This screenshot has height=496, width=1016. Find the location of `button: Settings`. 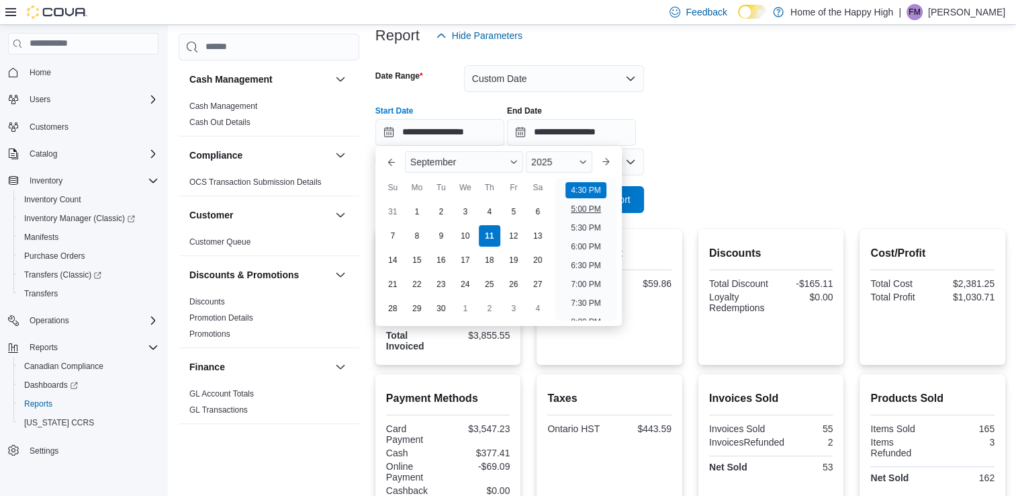

button: Settings is located at coordinates (83, 449).